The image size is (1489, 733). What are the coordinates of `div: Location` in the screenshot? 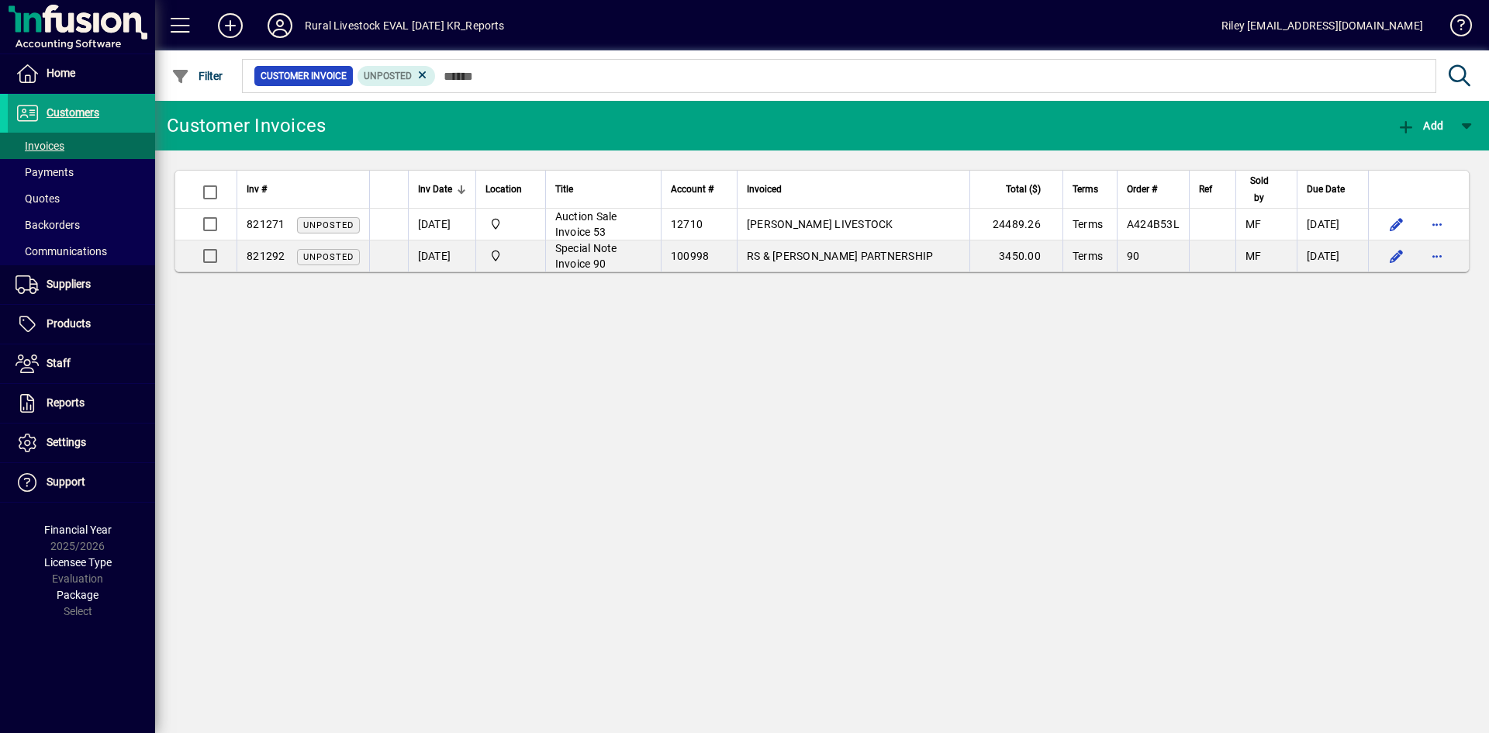 It's located at (510, 189).